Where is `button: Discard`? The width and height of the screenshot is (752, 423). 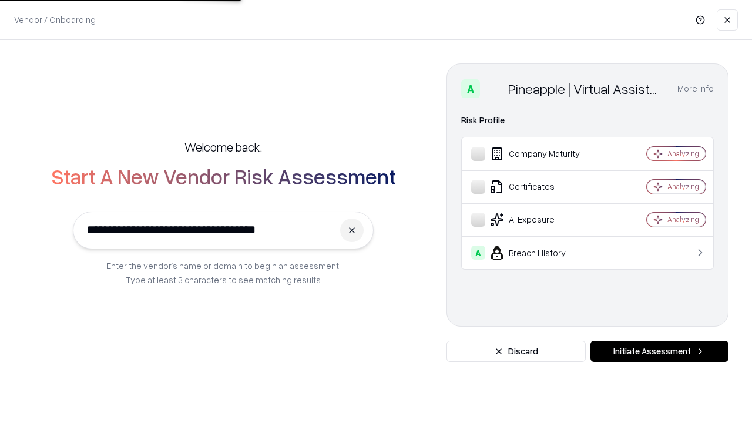 button: Discard is located at coordinates (516, 351).